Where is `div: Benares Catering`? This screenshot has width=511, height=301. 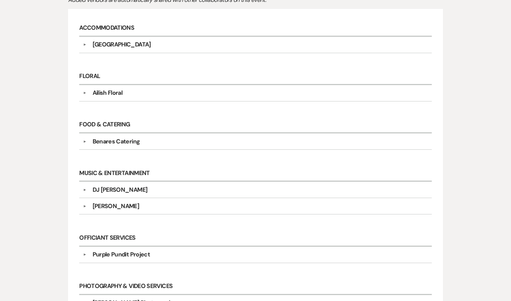
div: Benares Catering is located at coordinates (116, 142).